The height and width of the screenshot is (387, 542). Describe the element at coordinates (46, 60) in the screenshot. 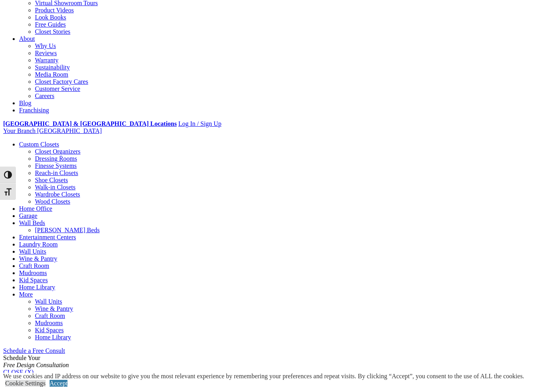

I see `a: Warranty` at that location.